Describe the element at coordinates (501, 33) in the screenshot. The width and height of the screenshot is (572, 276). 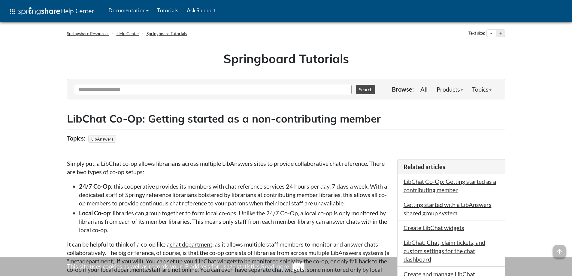
I see `button: Increase text size` at that location.